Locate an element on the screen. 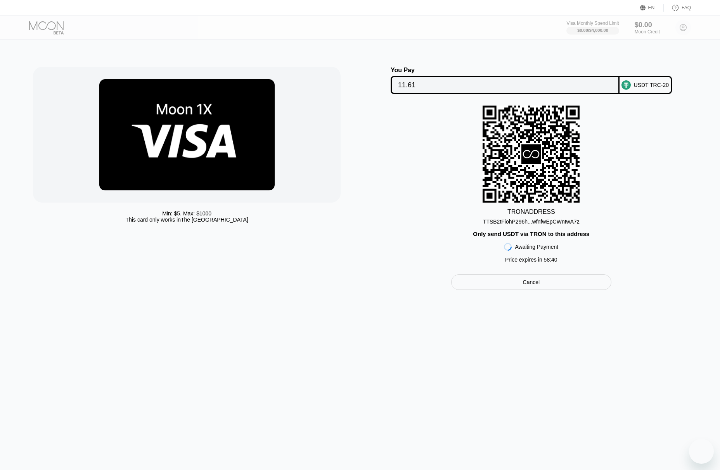 This screenshot has height=470, width=720. div: Min: $ 5 , Max: $ 1000 is located at coordinates (186, 213).